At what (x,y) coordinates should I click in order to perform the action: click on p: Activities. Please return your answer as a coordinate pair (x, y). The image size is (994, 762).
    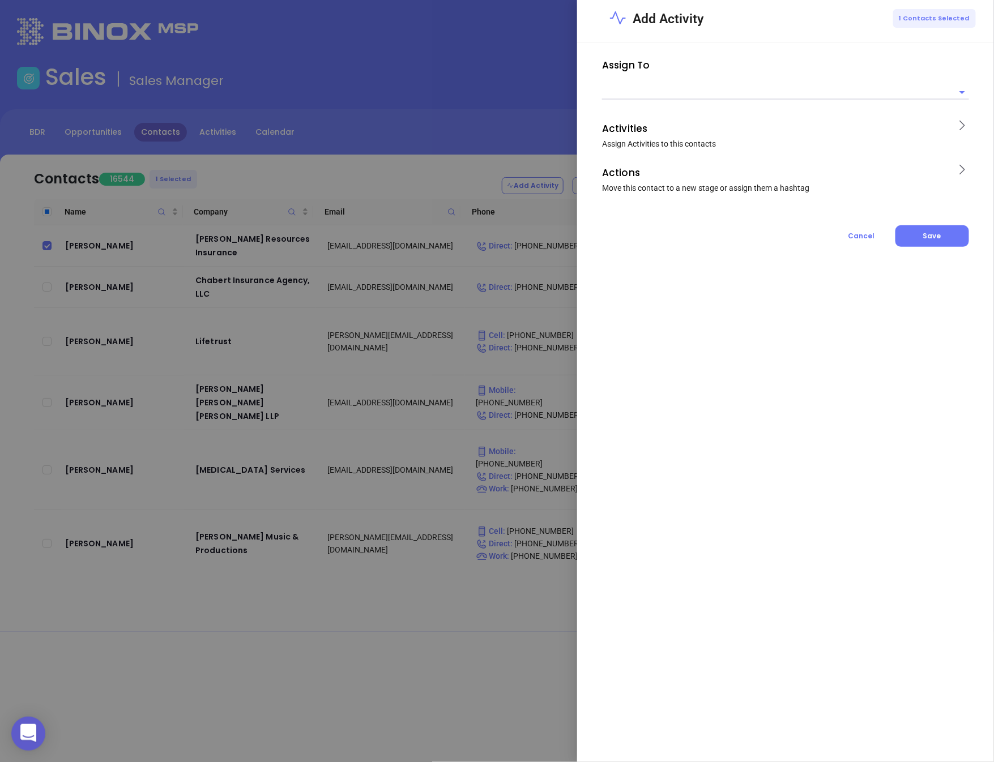
    Looking at the image, I should click on (775, 129).